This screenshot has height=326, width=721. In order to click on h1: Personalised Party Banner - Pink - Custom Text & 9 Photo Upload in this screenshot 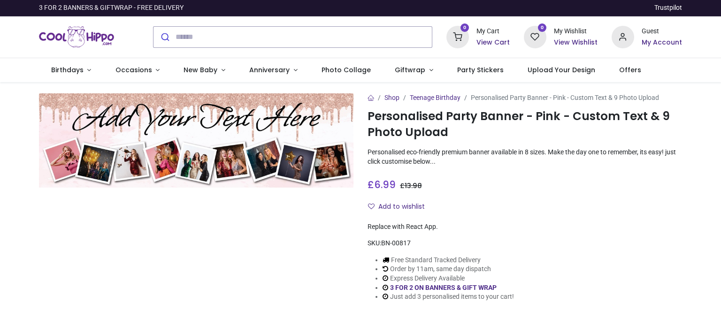, I will do `click(525, 124)`.